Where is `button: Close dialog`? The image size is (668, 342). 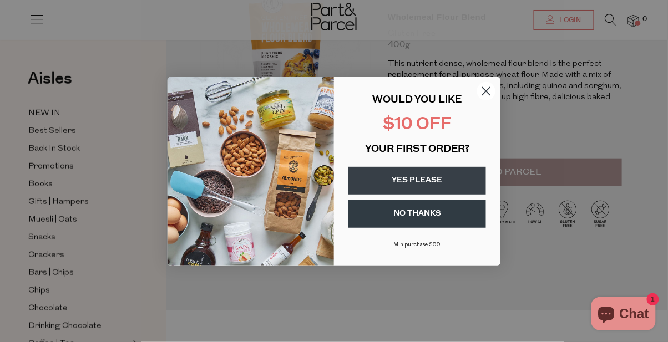 button: Close dialog is located at coordinates (486, 91).